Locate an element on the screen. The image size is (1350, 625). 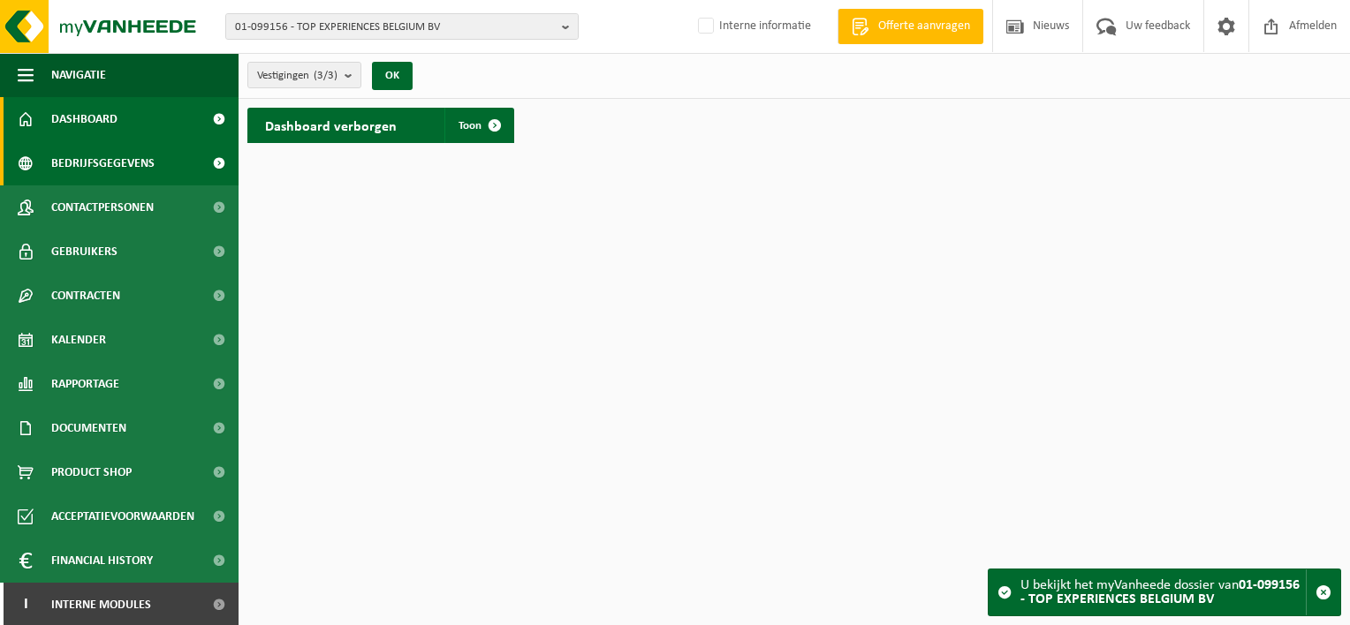
span: Documenten is located at coordinates (88, 428).